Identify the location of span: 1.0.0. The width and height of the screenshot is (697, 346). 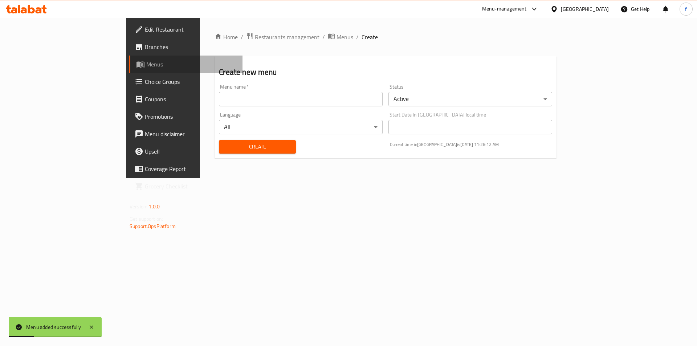
(154, 207).